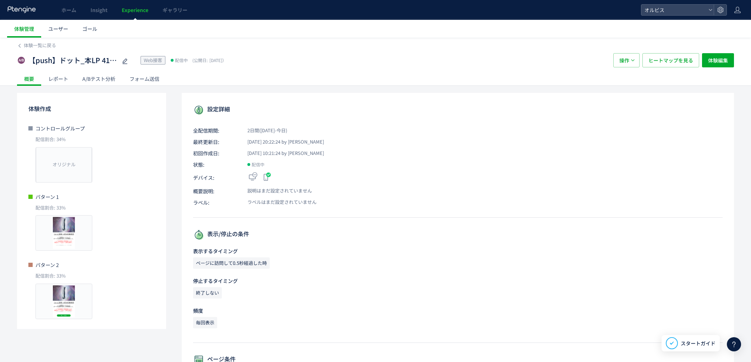  I want to click on span: 体験管理, so click(24, 29).